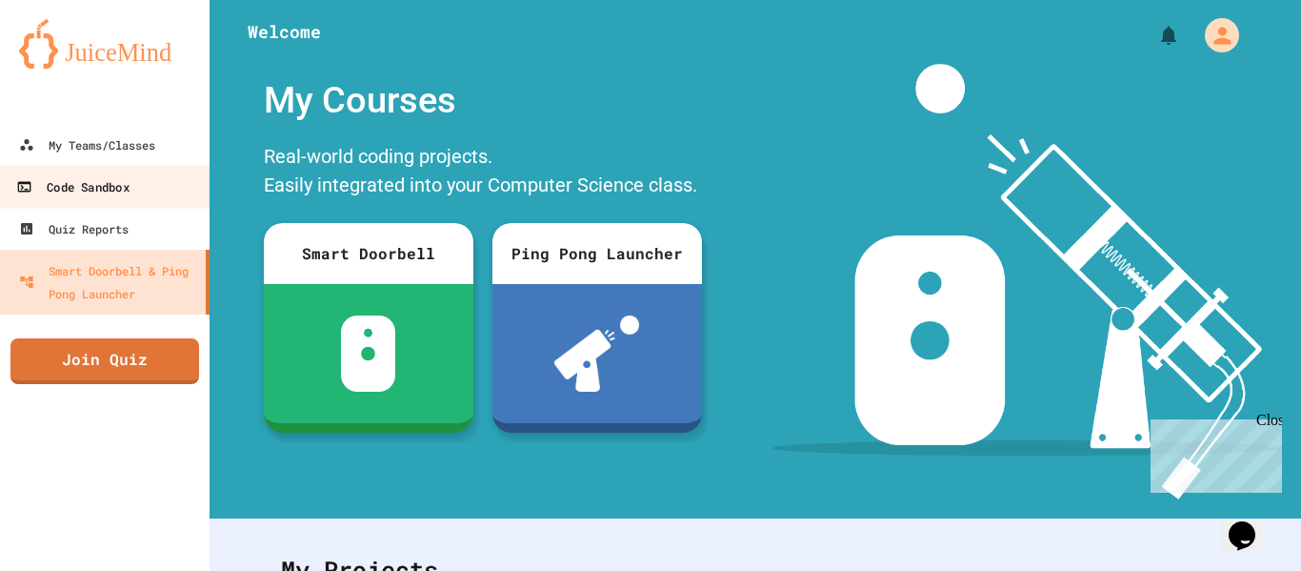  What do you see at coordinates (483, 172) in the screenshot?
I see `div: Real-world coding projects. Easily integrated into your Computer Science class.` at bounding box center [483, 172].